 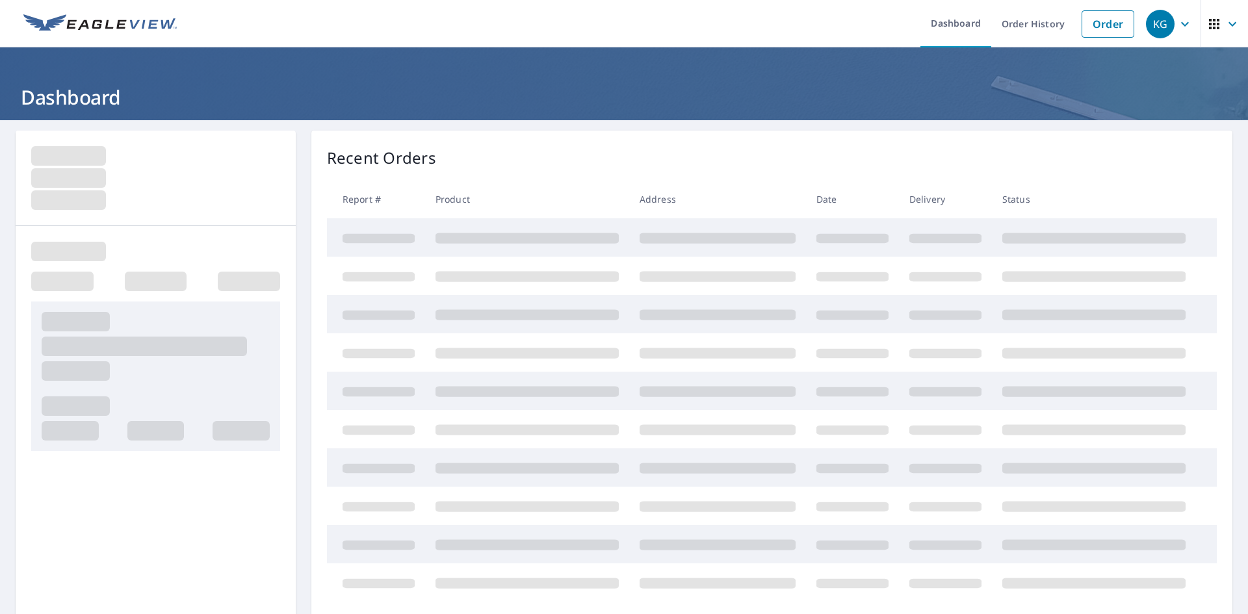 What do you see at coordinates (376, 199) in the screenshot?
I see `th: Report #` at bounding box center [376, 199].